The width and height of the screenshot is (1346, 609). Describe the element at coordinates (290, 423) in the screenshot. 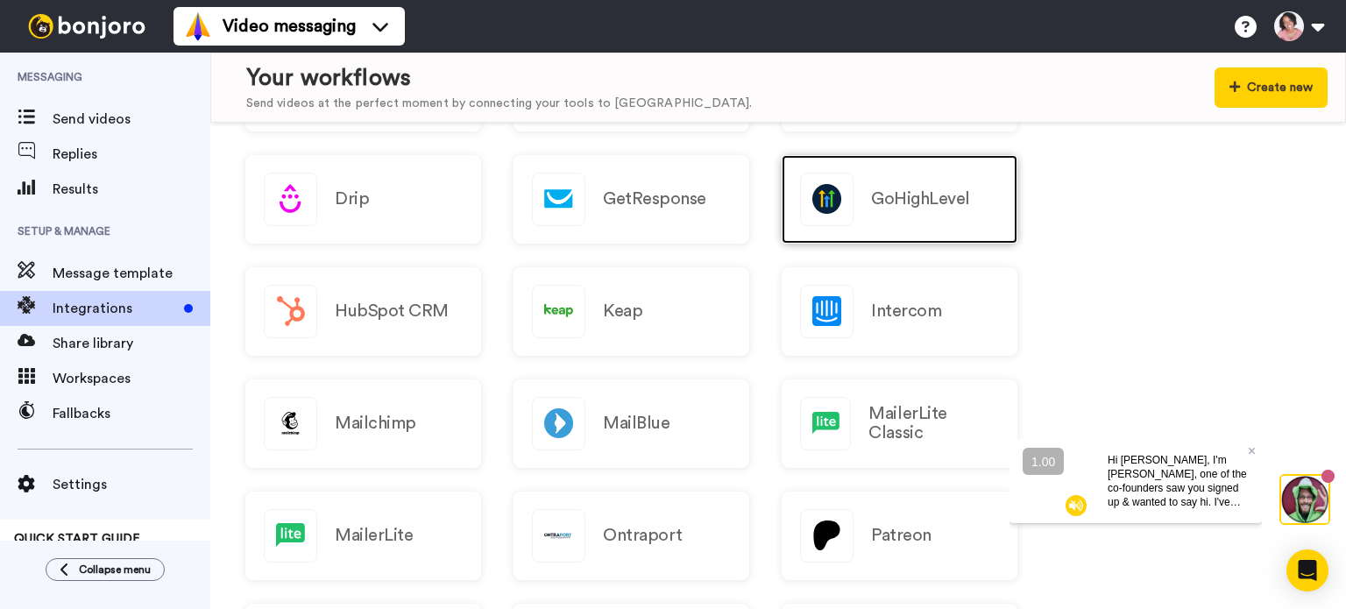

I see `img: logo_mailchimp.svg` at that location.